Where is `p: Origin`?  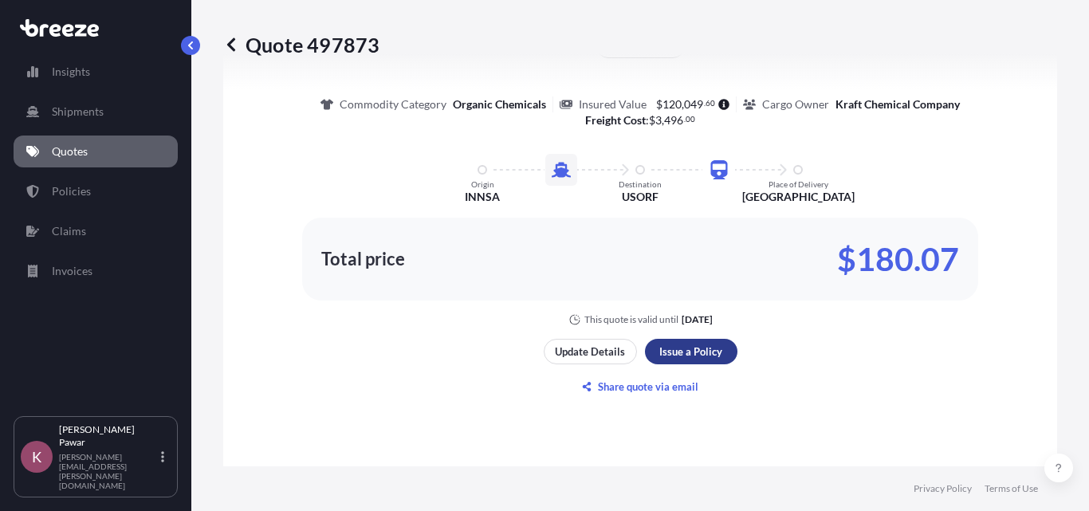
p: Origin is located at coordinates (482, 184).